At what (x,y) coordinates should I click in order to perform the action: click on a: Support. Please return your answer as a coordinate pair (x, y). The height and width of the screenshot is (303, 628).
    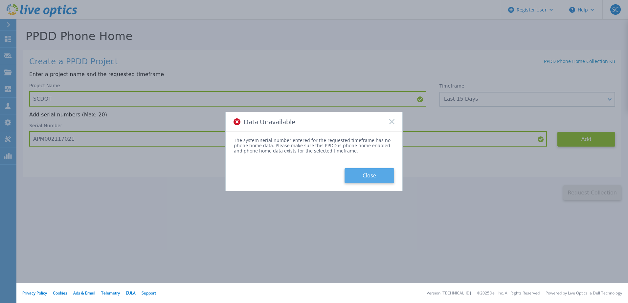
    Looking at the image, I should click on (149, 293).